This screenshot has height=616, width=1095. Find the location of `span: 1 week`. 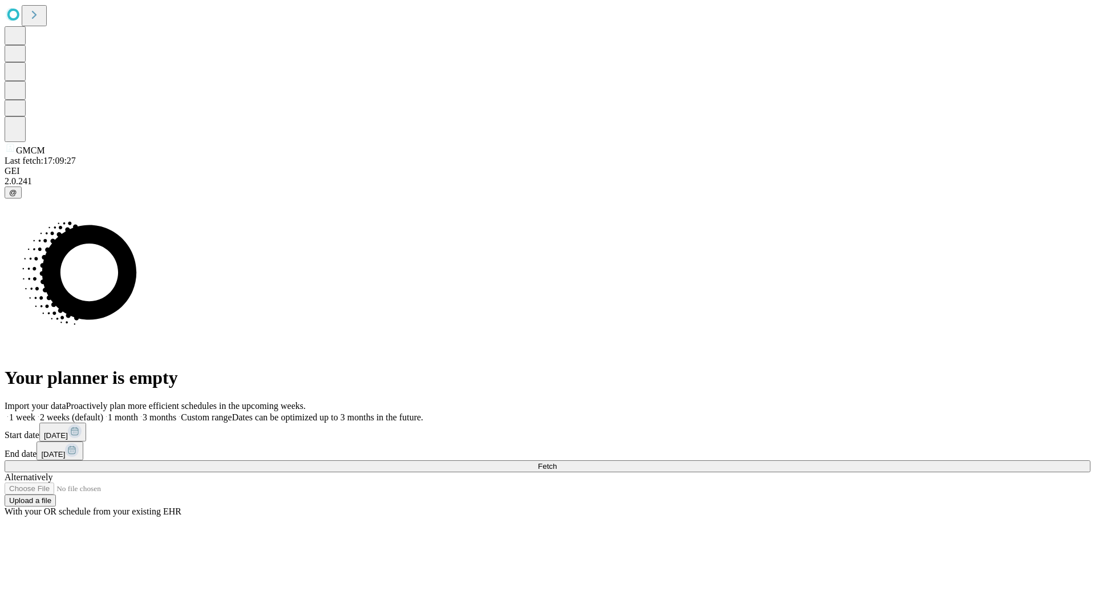

span: 1 week is located at coordinates (22, 417).